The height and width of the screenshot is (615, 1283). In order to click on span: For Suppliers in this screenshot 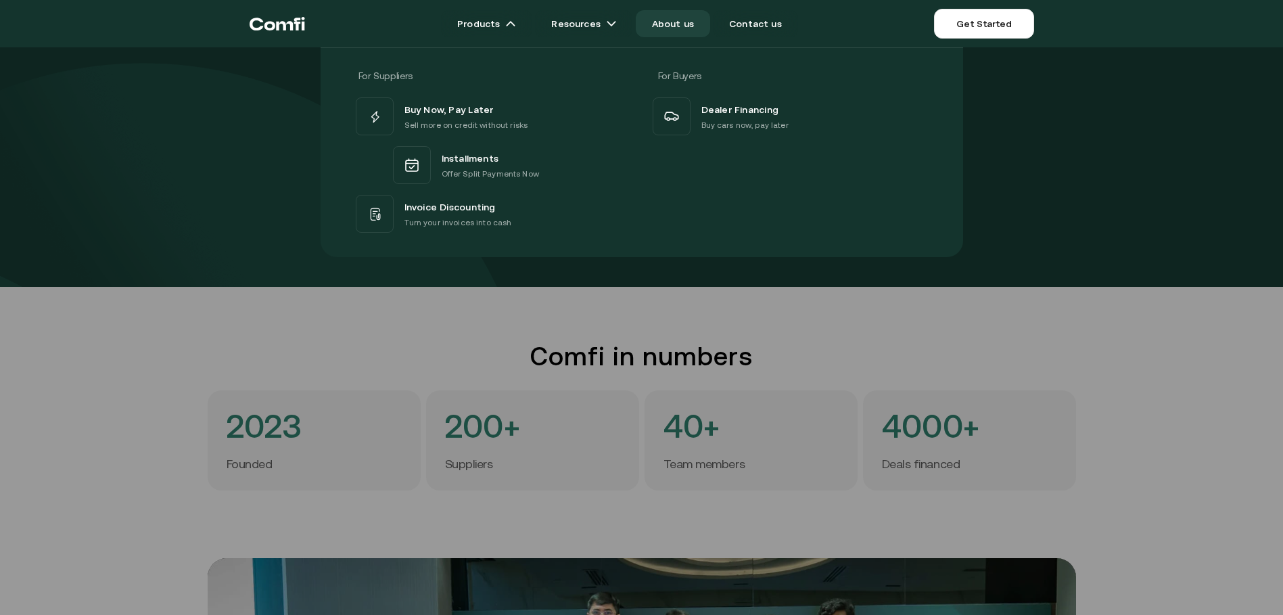, I will do `click(385, 76)`.